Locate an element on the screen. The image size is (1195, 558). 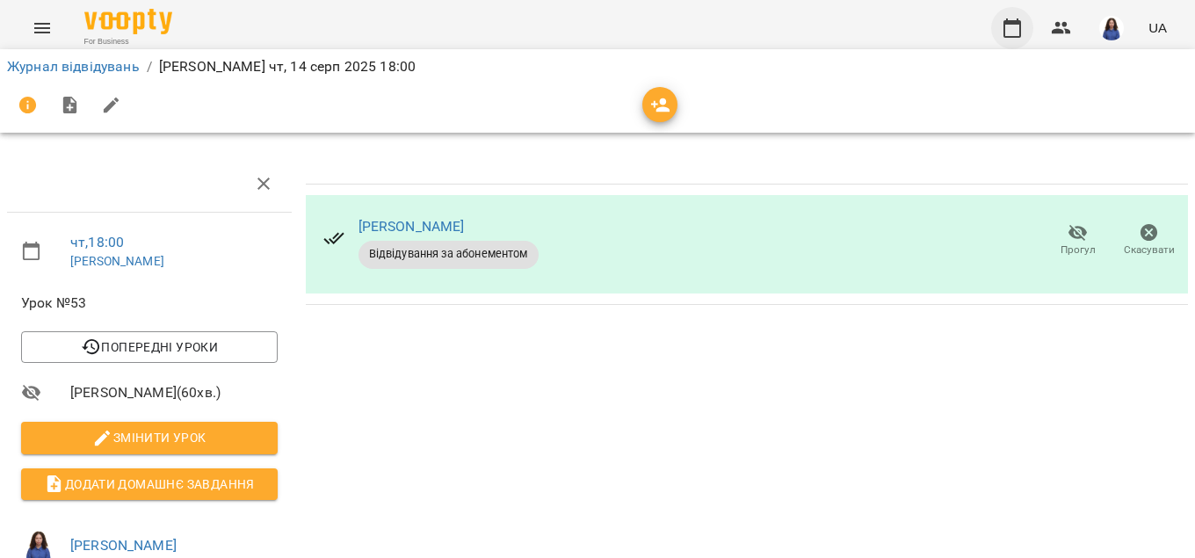
button: Додати домашнє завдання is located at coordinates (149, 484).